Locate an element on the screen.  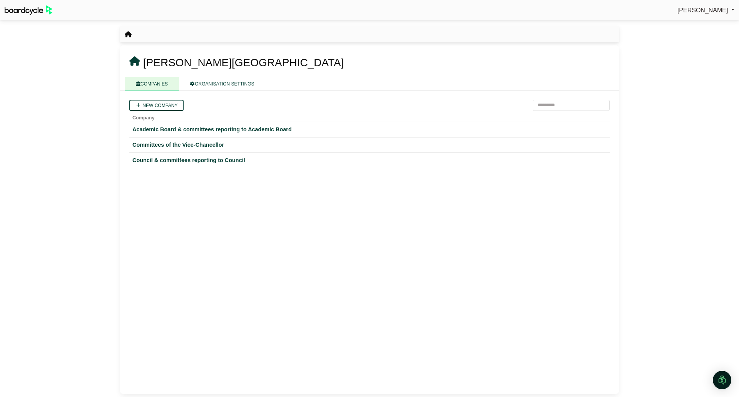
a: New company is located at coordinates (156, 105).